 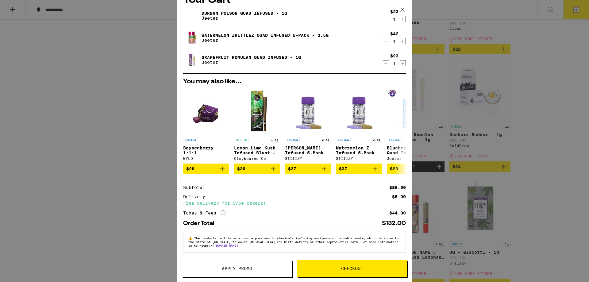 What do you see at coordinates (257, 111) in the screenshot?
I see `img: Claybourne Co. - Lemon Lime Kush Infused Blunt - 1.5g` at bounding box center [257, 111].